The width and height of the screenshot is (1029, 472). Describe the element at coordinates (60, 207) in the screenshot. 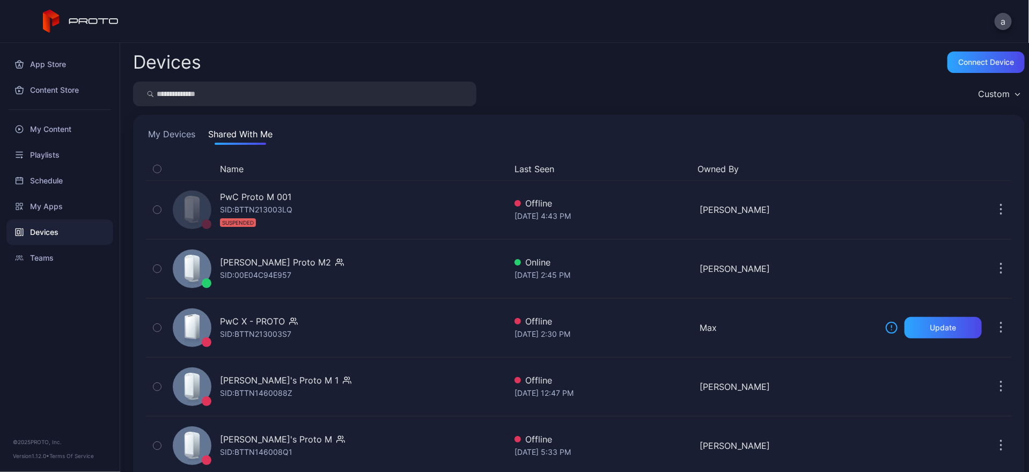

I see `a: My Apps` at that location.